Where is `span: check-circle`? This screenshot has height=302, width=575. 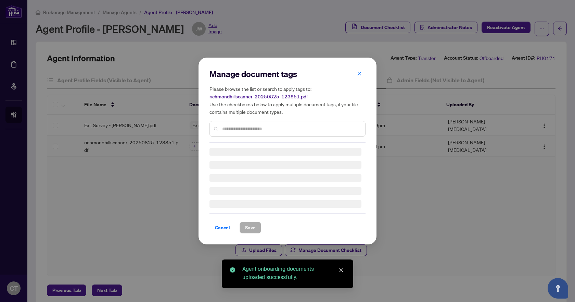 span: check-circle is located at coordinates (232, 269).